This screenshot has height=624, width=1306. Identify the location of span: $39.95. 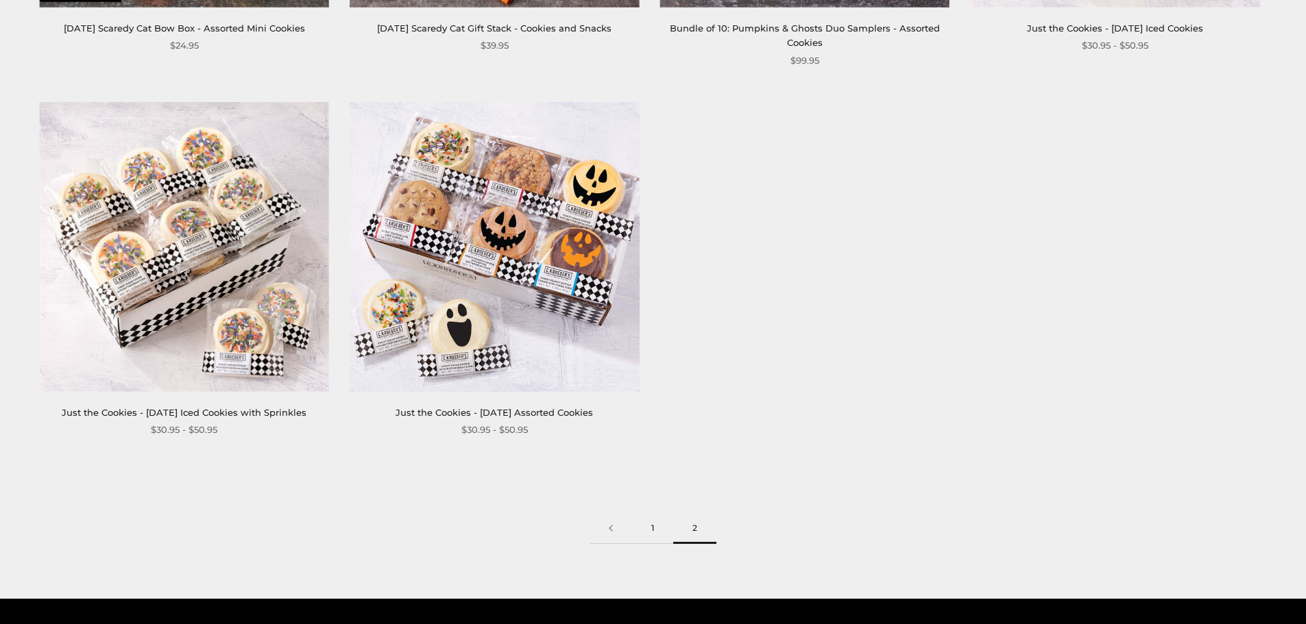
(494, 45).